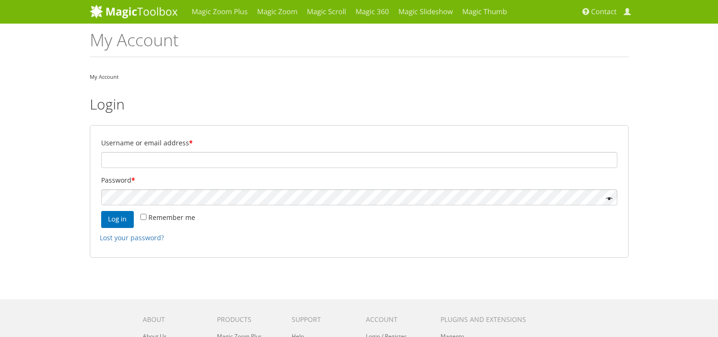 The width and height of the screenshot is (718, 337). What do you see at coordinates (143, 217) in the screenshot?
I see `input: Remember me` at bounding box center [143, 217].